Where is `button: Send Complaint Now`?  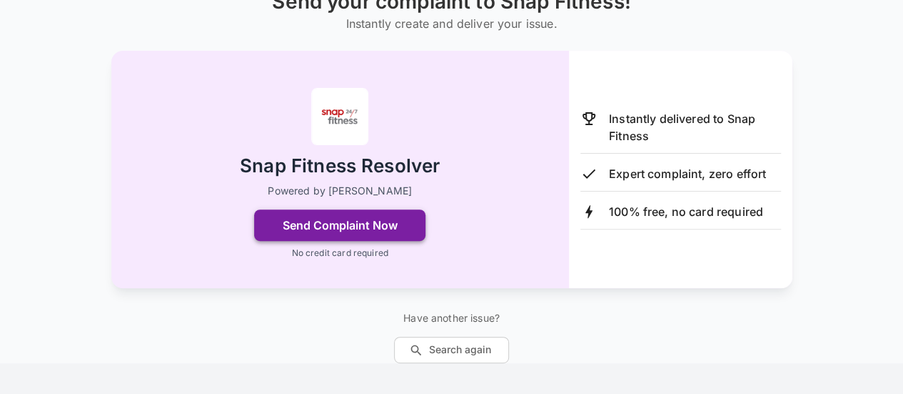
button: Send Complaint Now is located at coordinates (340, 225).